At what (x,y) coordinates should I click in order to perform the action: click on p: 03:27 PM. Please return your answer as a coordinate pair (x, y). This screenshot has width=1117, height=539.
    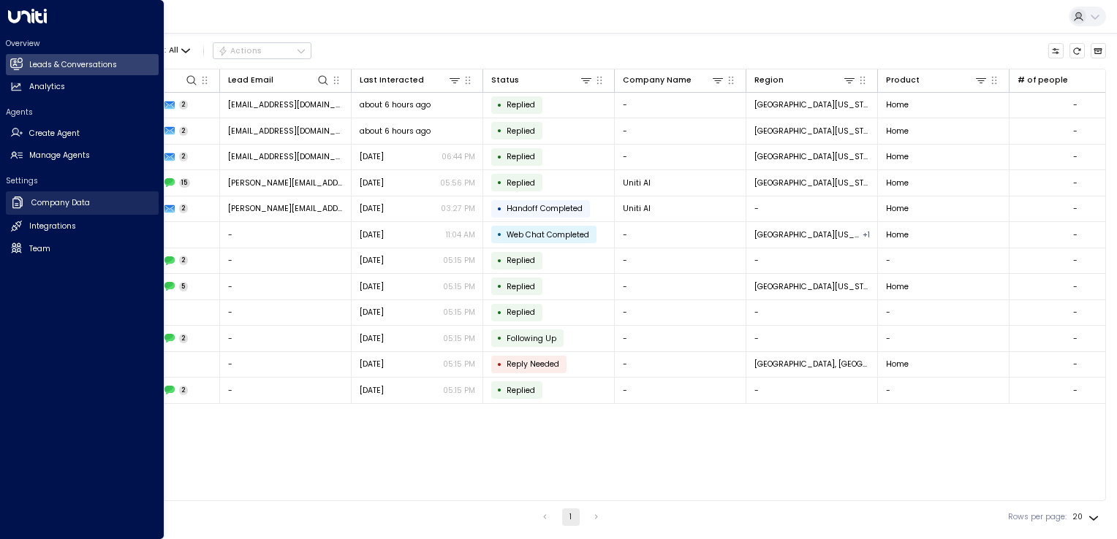
    Looking at the image, I should click on (458, 208).